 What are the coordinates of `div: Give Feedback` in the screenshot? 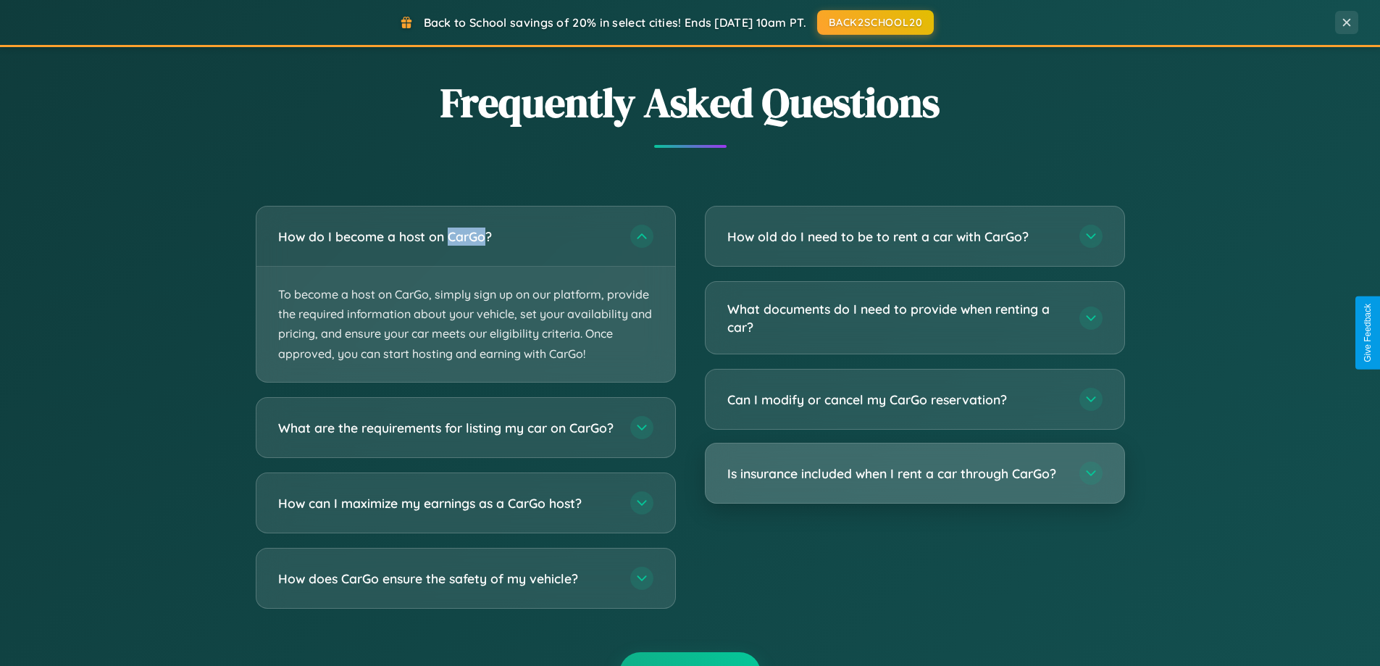 It's located at (1368, 333).